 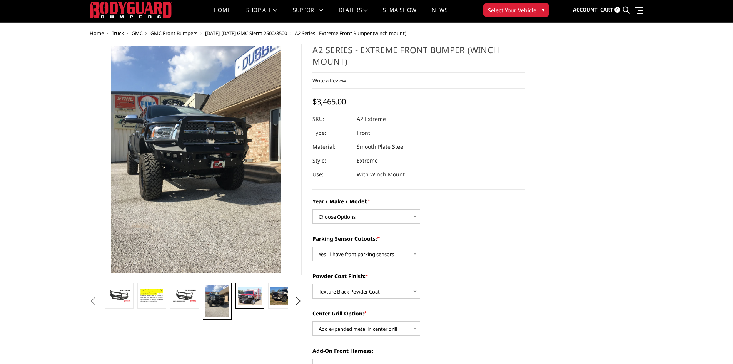 What do you see at coordinates (419, 58) in the screenshot?
I see `h1: A2 Series - Extreme Front Bumper (winch mount)` at bounding box center [419, 58].